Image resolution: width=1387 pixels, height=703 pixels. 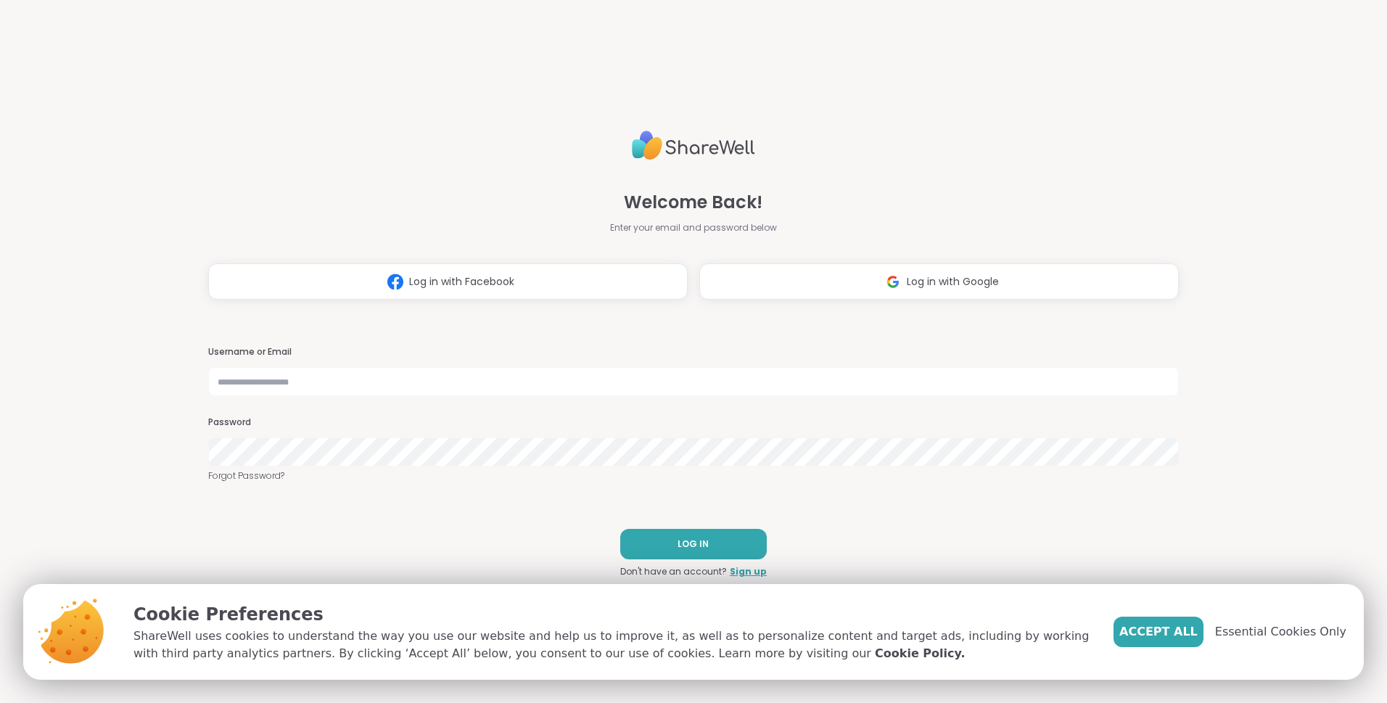 I want to click on a: Sign up, so click(x=748, y=572).